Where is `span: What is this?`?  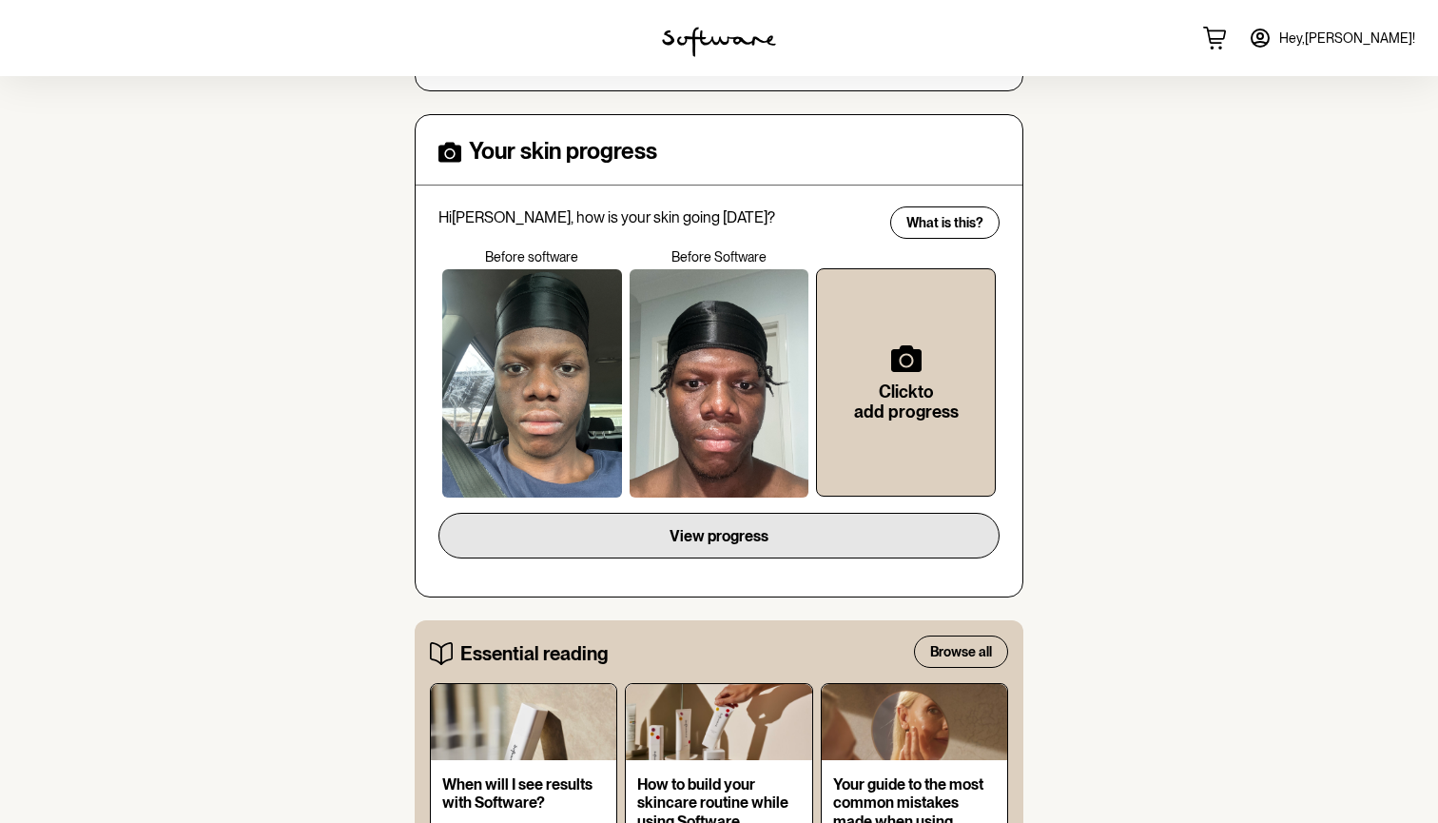
span: What is this? is located at coordinates (944, 223).